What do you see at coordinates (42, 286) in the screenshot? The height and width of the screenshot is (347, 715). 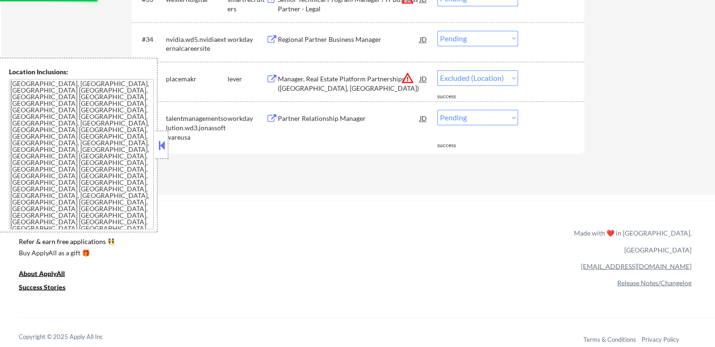 I see `u: Success Stories` at bounding box center [42, 286].